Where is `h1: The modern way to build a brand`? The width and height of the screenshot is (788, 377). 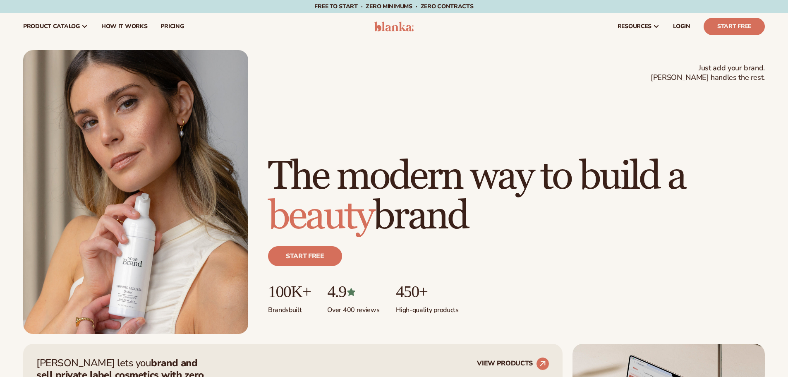 h1: The modern way to build a brand is located at coordinates (516, 196).